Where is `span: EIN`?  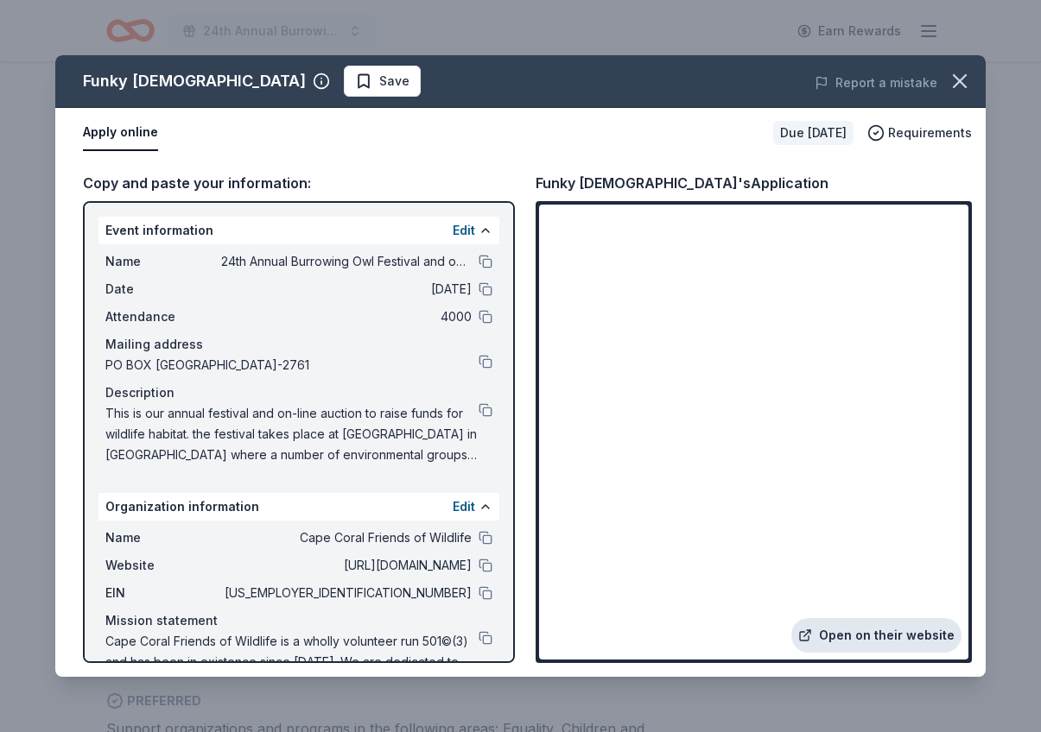
span: EIN is located at coordinates (163, 593).